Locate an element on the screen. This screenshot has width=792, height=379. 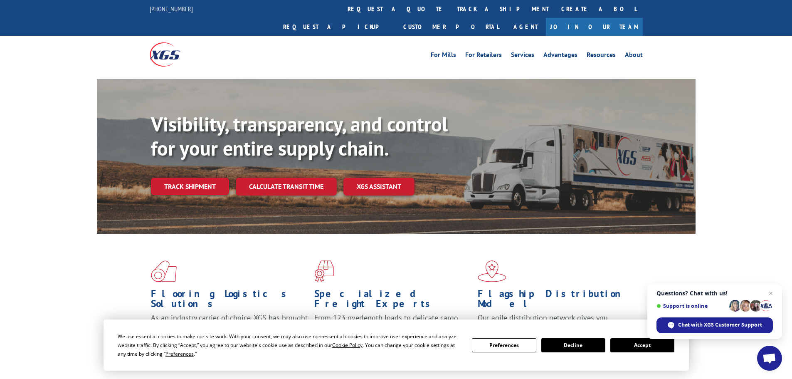
p: From 123 overlength loads to delicate cargo, our experienced staff knows the best way to move you... is located at coordinates (393, 331).